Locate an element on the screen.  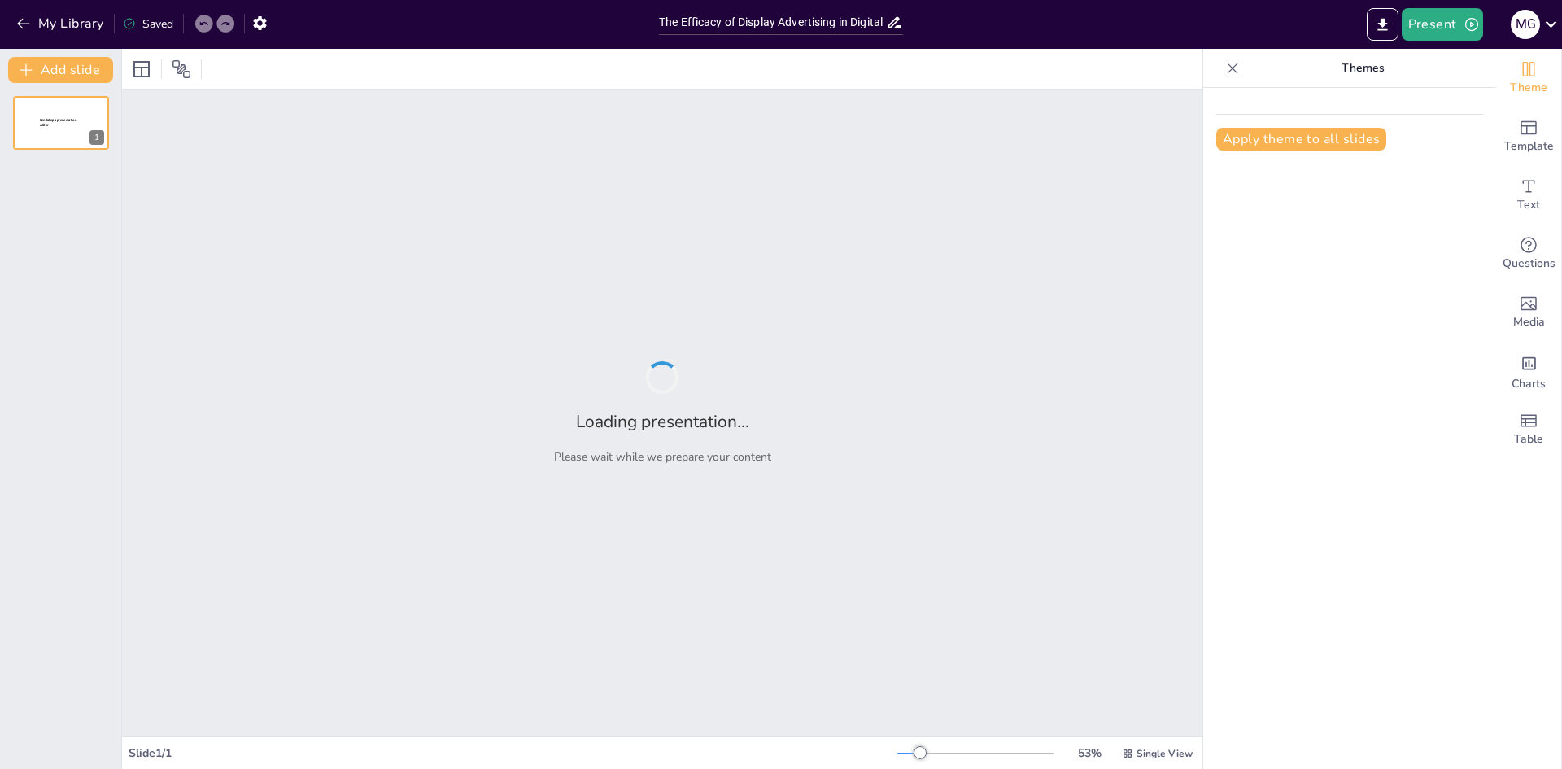
div: Layout is located at coordinates (142, 69).